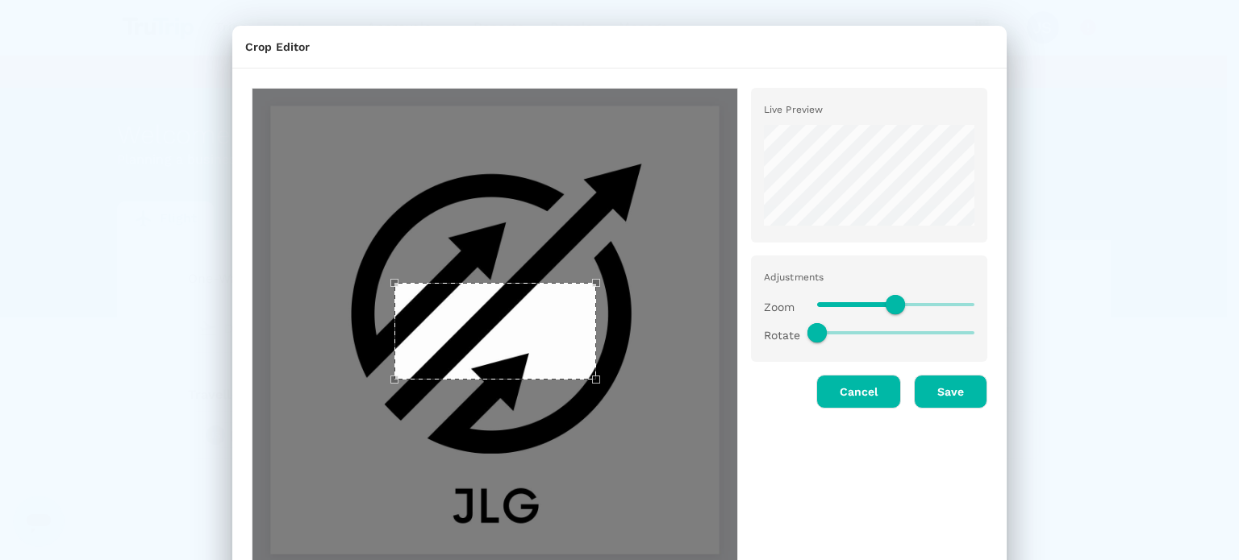 Image resolution: width=1239 pixels, height=560 pixels. I want to click on div: Crop Editor, so click(619, 47).